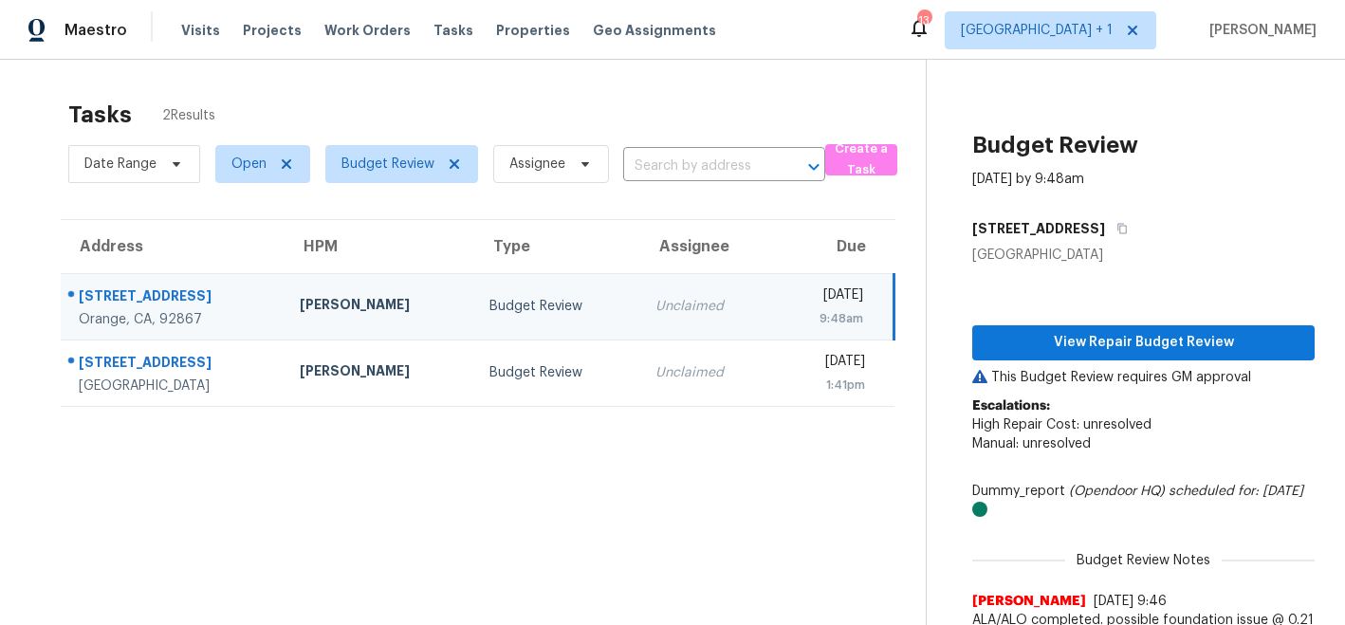 This screenshot has height=625, width=1345. Describe the element at coordinates (814, 167) in the screenshot. I see `button: Open` at that location.